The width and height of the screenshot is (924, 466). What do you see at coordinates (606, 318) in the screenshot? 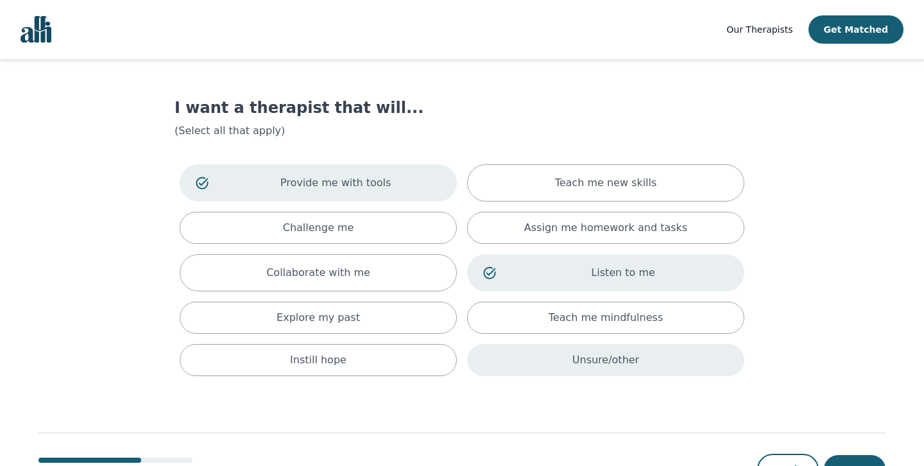
I see `p: Teach me mindfulness` at bounding box center [606, 318].